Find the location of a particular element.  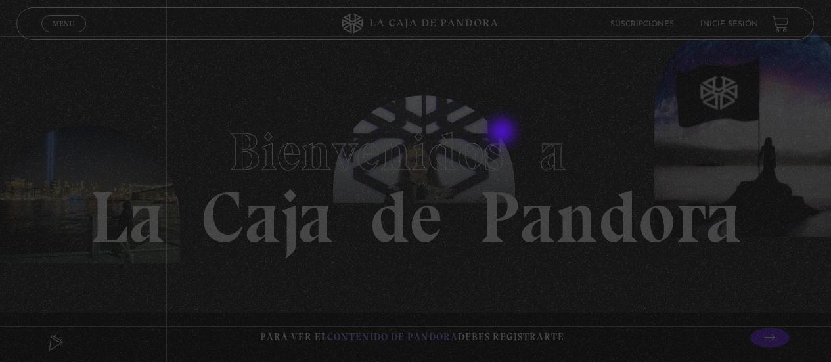

span: Menu is located at coordinates (64, 24).